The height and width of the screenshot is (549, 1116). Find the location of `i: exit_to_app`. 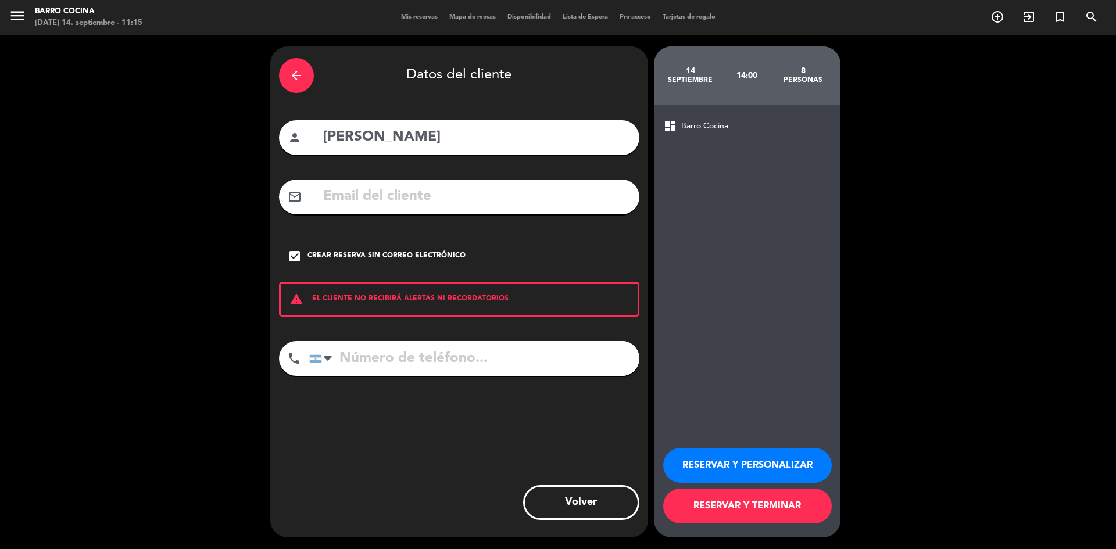

i: exit_to_app is located at coordinates (1029, 17).